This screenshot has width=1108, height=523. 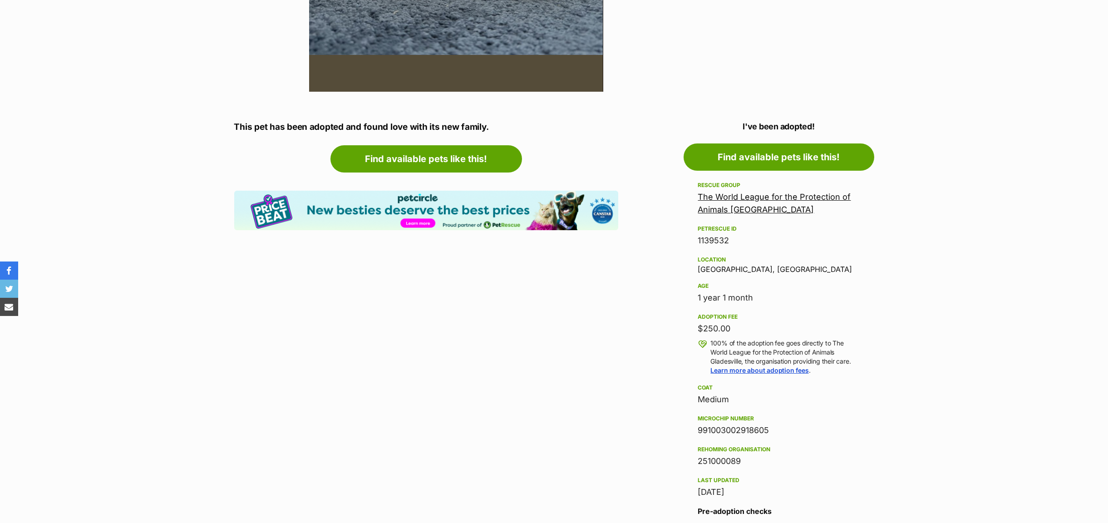 What do you see at coordinates (115, 96) in the screenshot?
I see `img: https://img.kwcdn.com/product/fancy/8c1383d2-a966-4c5c-b224-46d91edd5efa.jpg?imageMogr2/strip/siz...` at bounding box center [115, 96].